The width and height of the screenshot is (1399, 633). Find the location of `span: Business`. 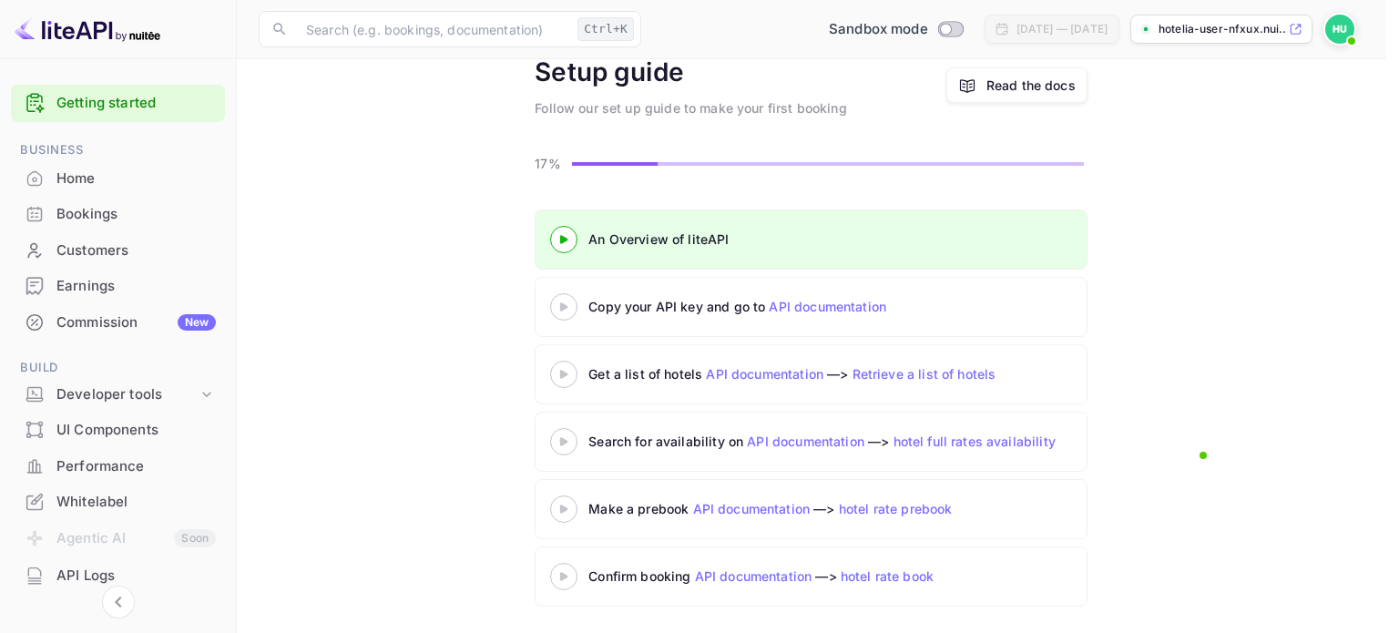

span: Business is located at coordinates (117, 150).